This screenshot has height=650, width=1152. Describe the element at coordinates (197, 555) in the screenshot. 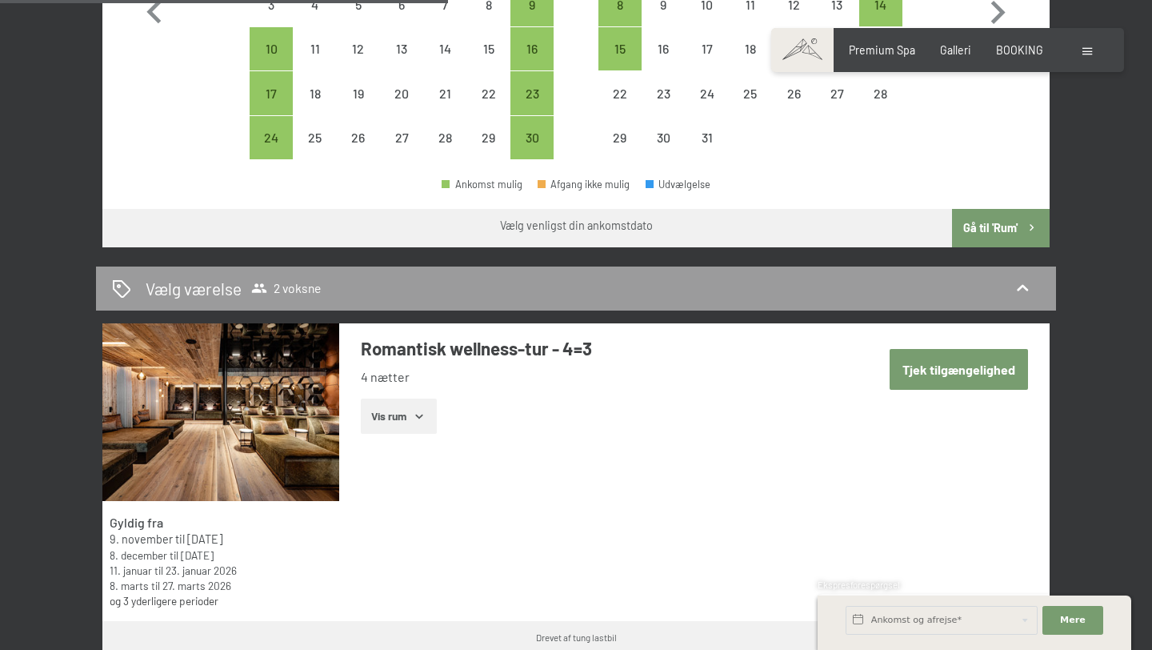

I see `time: 19/12/2025` at that location.